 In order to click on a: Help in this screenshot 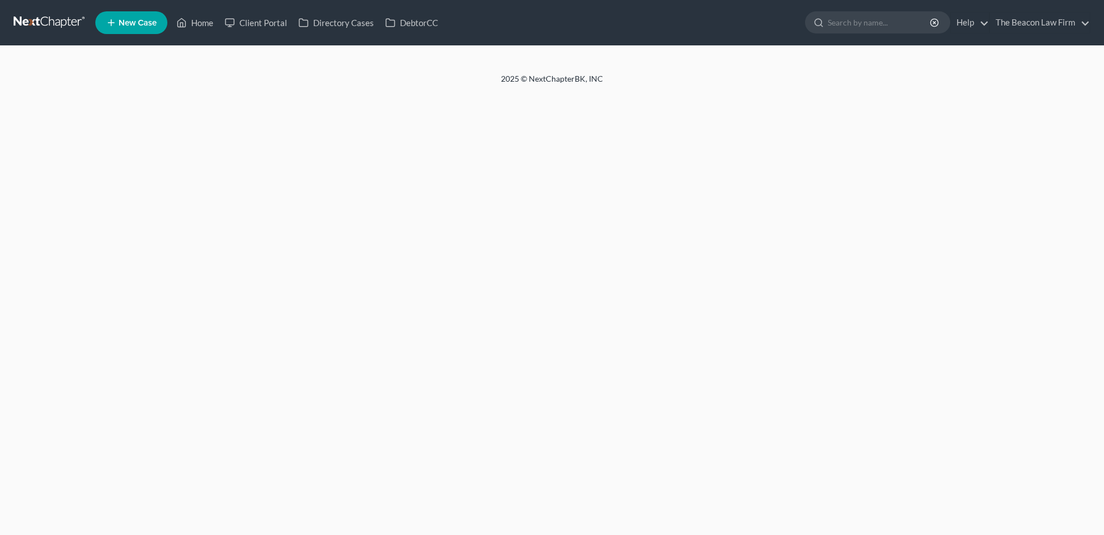, I will do `click(970, 23)`.